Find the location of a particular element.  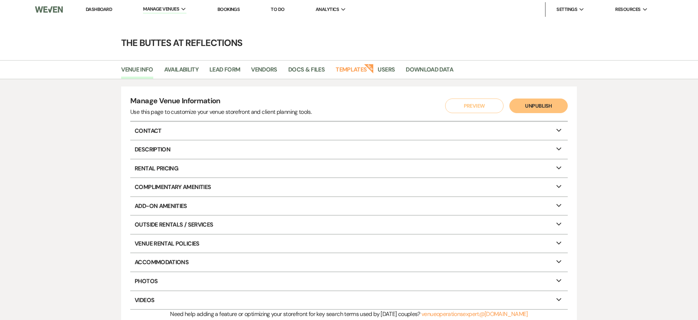

p: Add-On Amenities is located at coordinates (349, 206).